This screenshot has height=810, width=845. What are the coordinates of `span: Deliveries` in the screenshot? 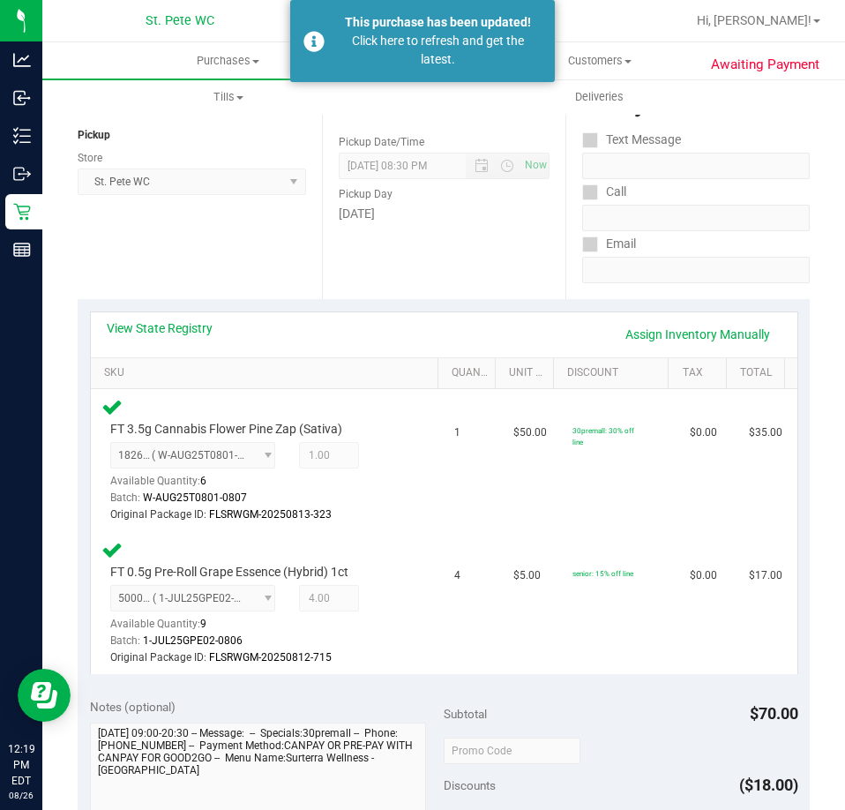 It's located at (599, 97).